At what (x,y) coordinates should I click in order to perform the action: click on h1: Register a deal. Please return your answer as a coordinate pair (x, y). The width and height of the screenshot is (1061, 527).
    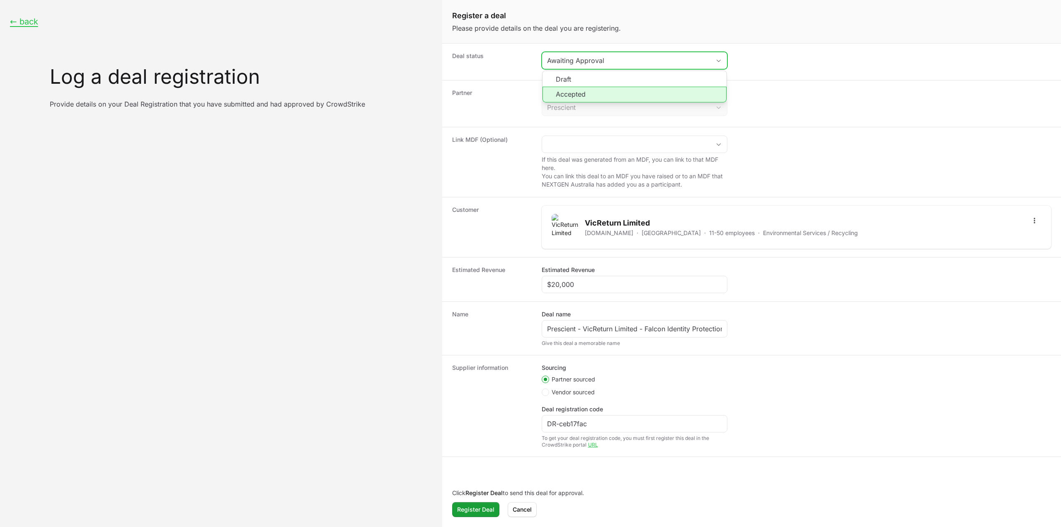
    Looking at the image, I should click on (752, 16).